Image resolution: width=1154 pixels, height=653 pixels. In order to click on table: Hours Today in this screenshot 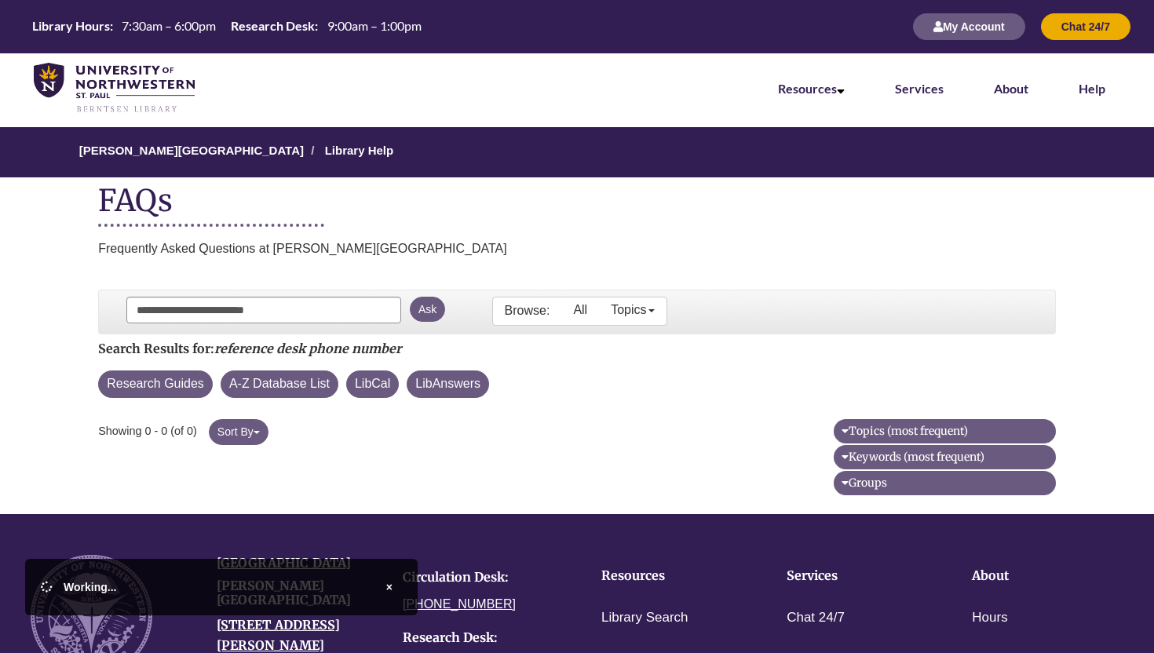, I will do `click(226, 26)`.